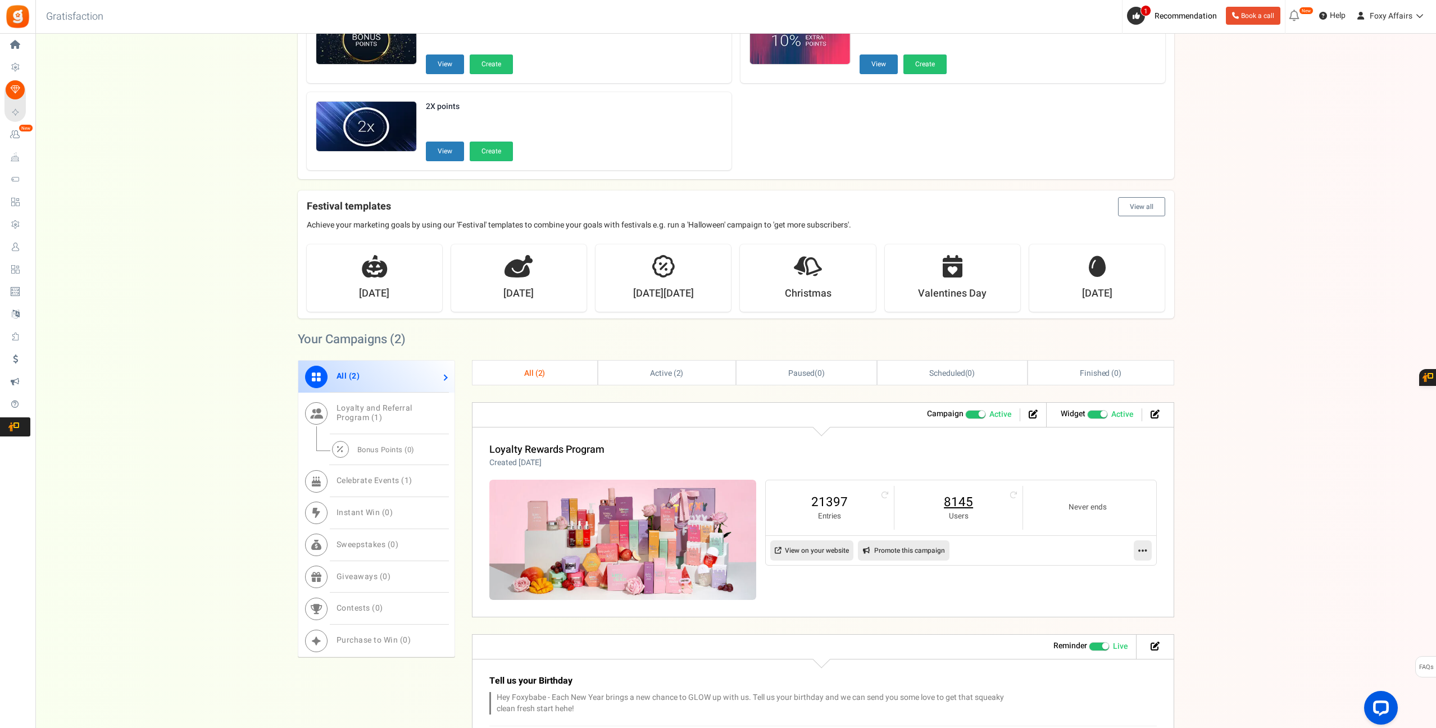 The image size is (1436, 728). What do you see at coordinates (801, 373) in the screenshot?
I see `span: Paused` at bounding box center [801, 373].